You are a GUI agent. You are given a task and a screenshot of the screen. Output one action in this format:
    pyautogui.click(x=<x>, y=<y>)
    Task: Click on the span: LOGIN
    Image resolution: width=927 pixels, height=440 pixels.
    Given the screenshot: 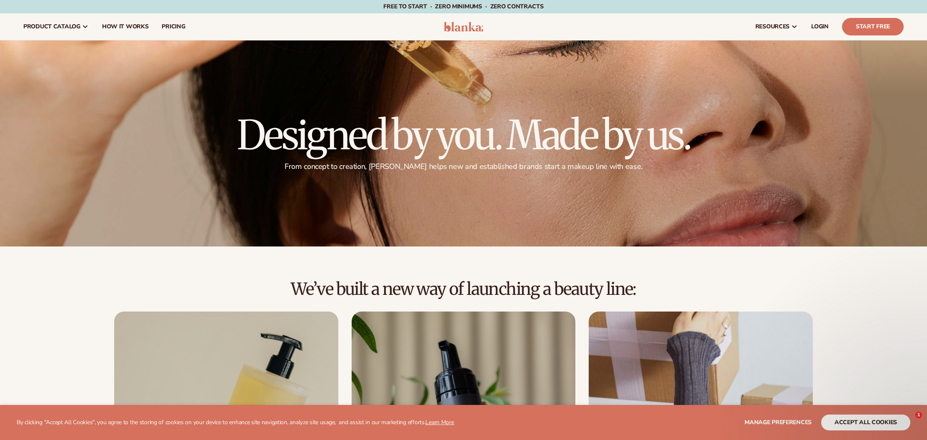 What is the action you would take?
    pyautogui.click(x=820, y=27)
    